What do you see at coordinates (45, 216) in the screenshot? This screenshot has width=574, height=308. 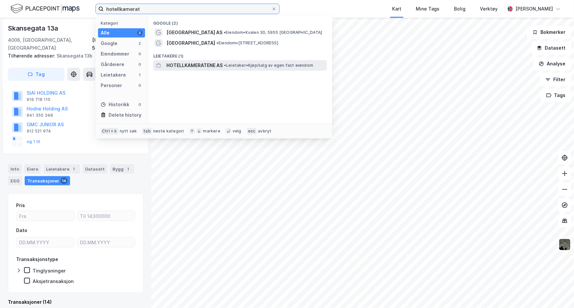 I see `input: Fra` at bounding box center [45, 216].